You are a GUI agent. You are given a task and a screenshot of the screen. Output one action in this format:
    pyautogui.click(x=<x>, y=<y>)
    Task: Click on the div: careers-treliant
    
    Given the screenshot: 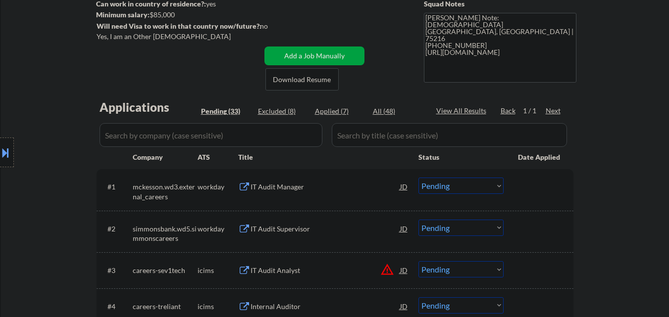 What is the action you would take?
    pyautogui.click(x=165, y=307)
    